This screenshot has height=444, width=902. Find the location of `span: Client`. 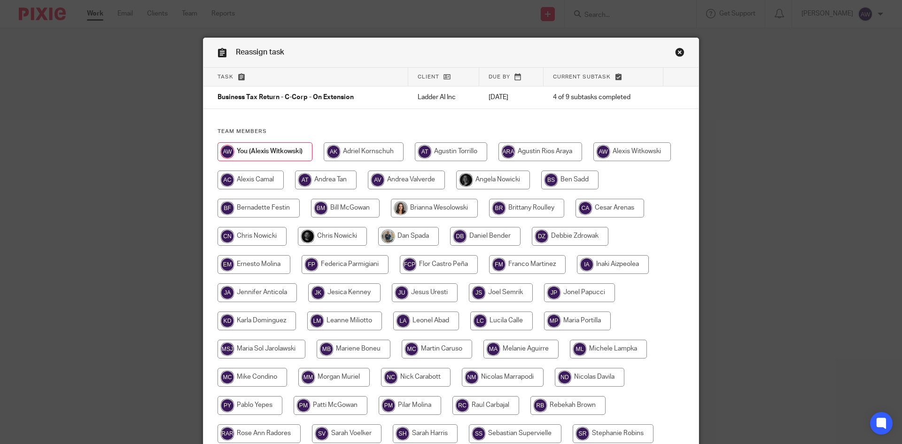

span: Client is located at coordinates (428, 77).